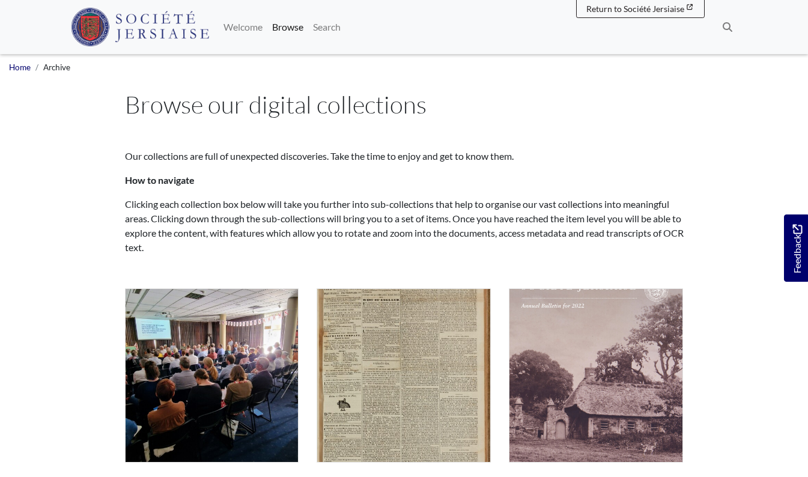  I want to click on a: Welcome, so click(243, 27).